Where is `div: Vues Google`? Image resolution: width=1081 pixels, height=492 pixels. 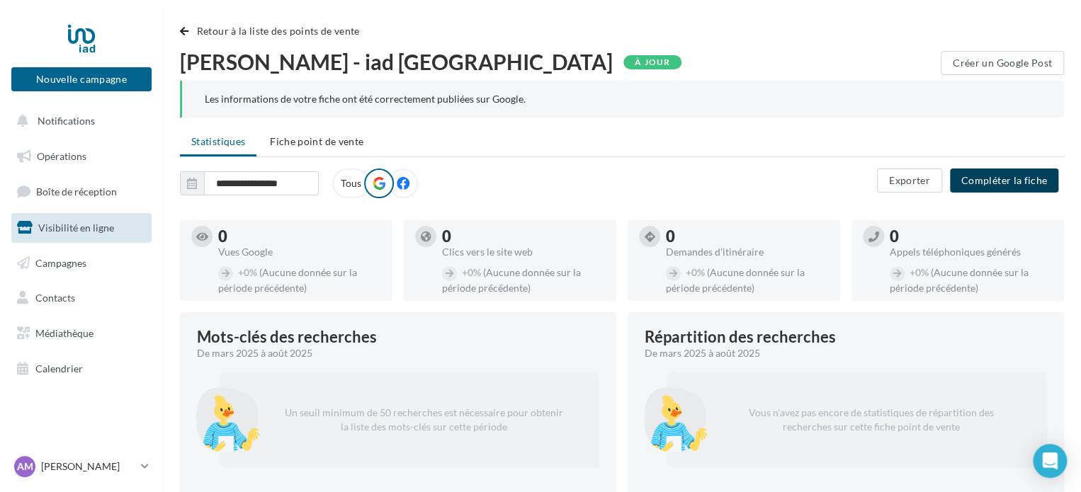
div: Vues Google is located at coordinates (300, 252).